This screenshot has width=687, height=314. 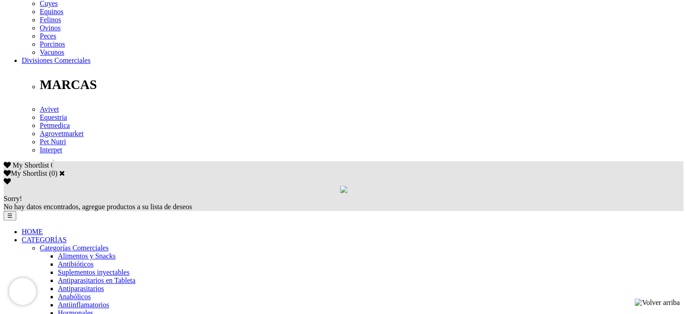 What do you see at coordinates (53, 141) in the screenshot?
I see `span: Pet Nutri` at bounding box center [53, 141].